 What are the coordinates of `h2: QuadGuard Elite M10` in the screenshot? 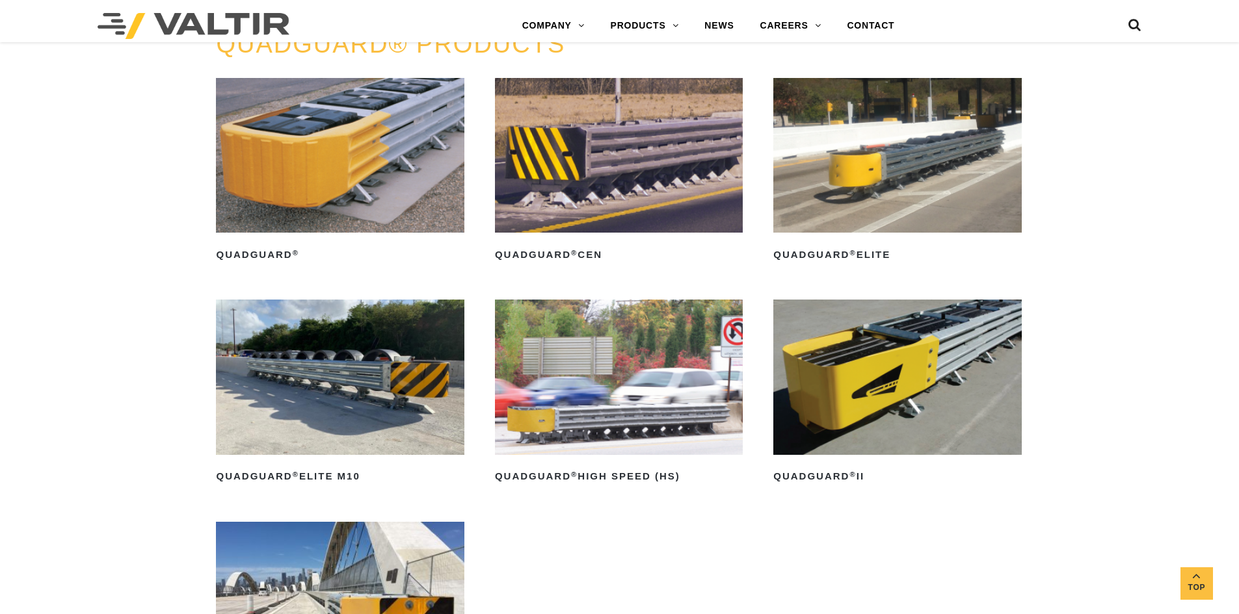 It's located at (339, 477).